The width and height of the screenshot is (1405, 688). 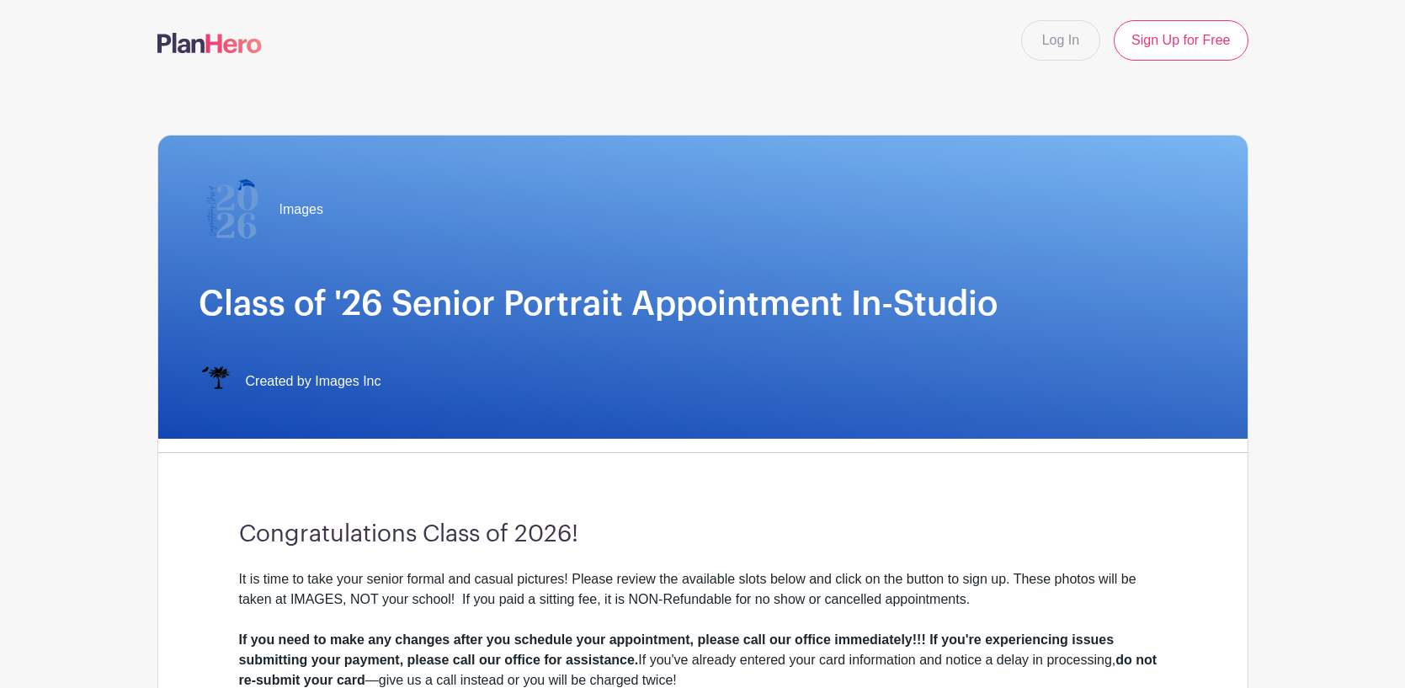 I want to click on span: Created by Images Inc, so click(x=313, y=381).